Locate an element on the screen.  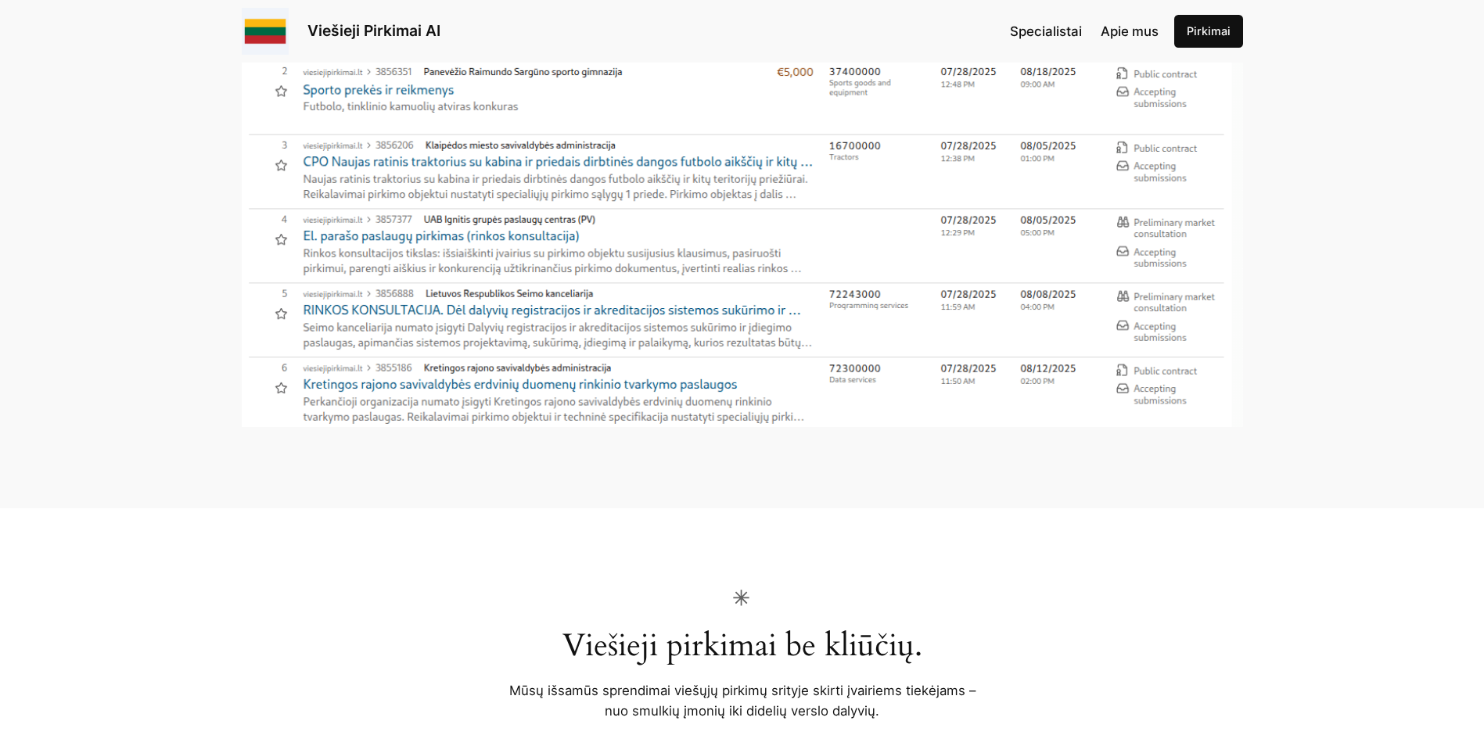
nav: Navigation is located at coordinates (1084, 31).